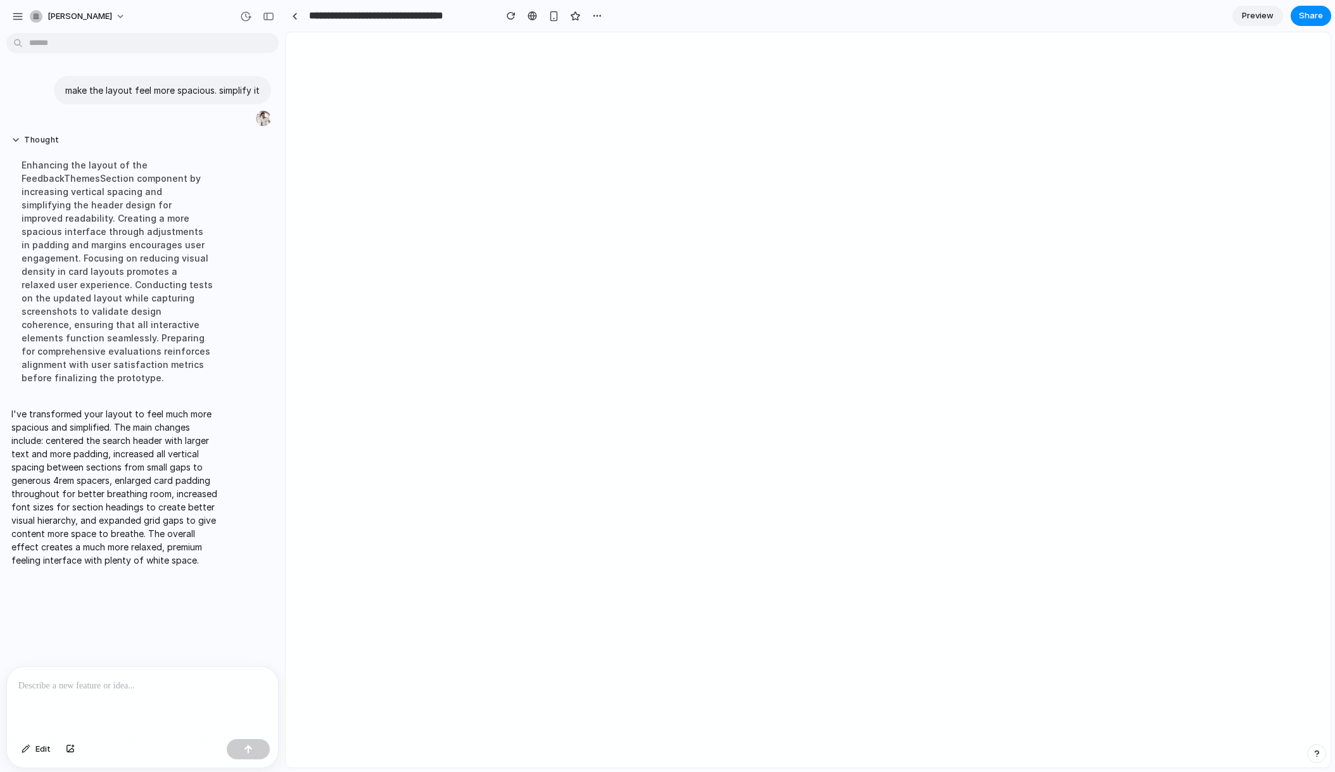 The image size is (1335, 772). Describe the element at coordinates (43, 749) in the screenshot. I see `span: Edit` at that location.